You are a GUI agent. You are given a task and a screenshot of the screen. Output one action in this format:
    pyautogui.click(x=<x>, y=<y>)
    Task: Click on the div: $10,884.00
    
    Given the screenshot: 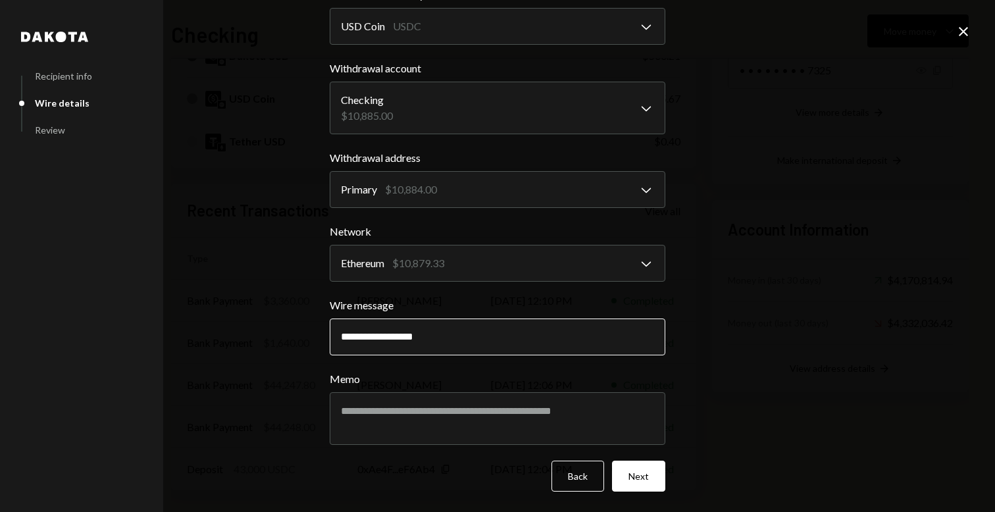 What is the action you would take?
    pyautogui.click(x=411, y=190)
    